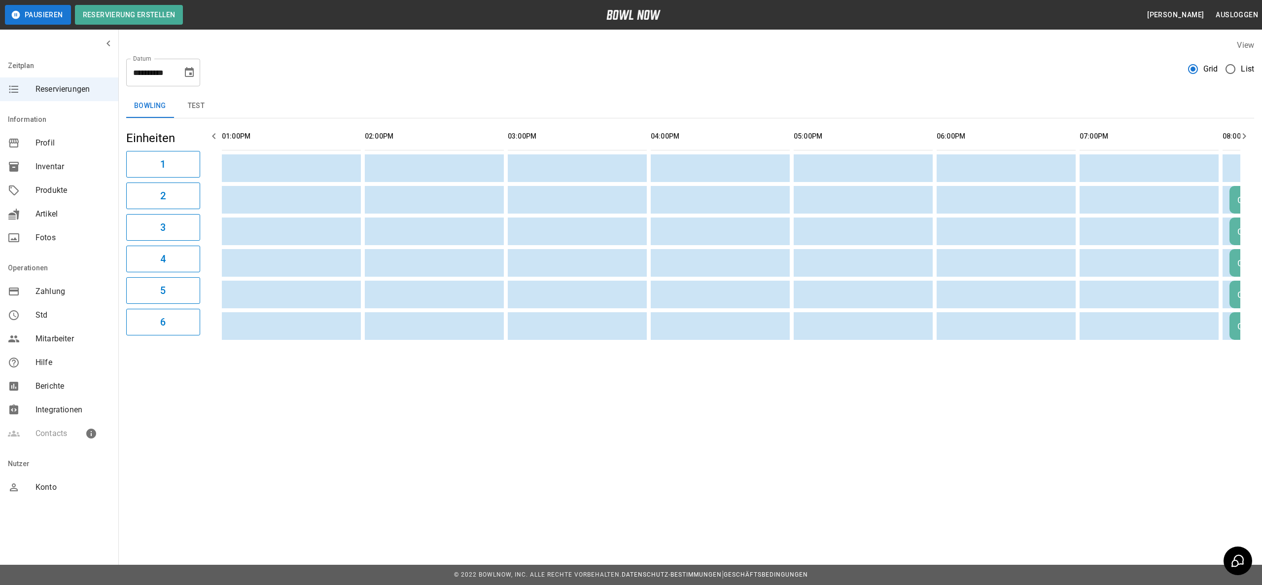 The image size is (1262, 585). I want to click on button: 3, so click(163, 227).